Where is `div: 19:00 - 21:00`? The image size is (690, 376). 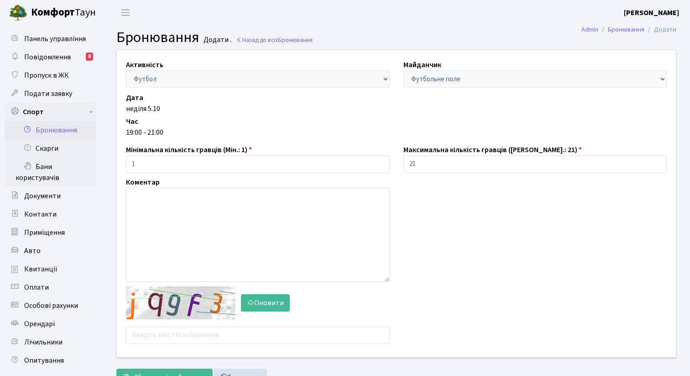 div: 19:00 - 21:00 is located at coordinates (396, 132).